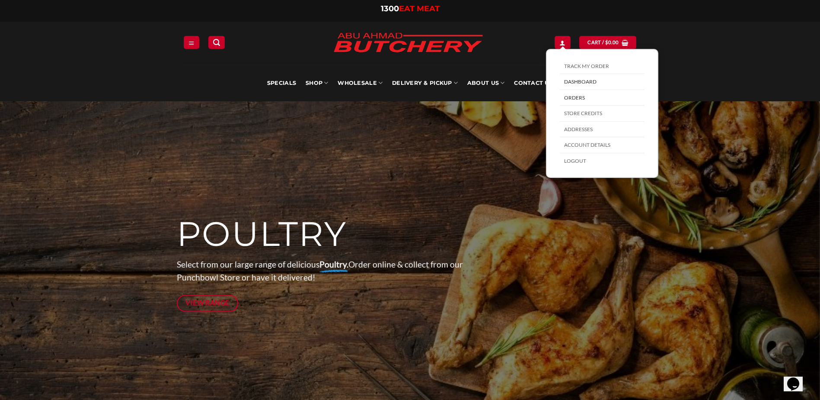 The image size is (820, 400). What do you see at coordinates (534, 83) in the screenshot?
I see `a: Contact Us` at bounding box center [534, 83].